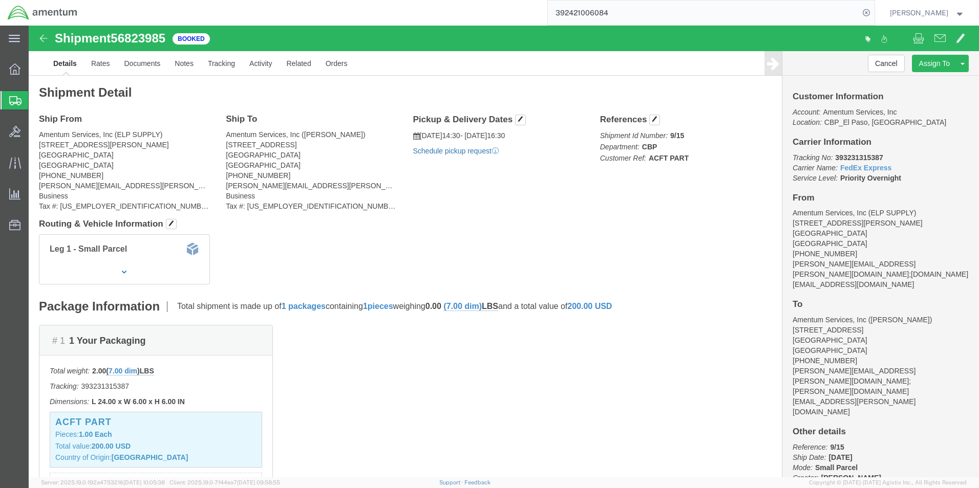 The width and height of the screenshot is (979, 488). Describe the element at coordinates (919, 13) in the screenshot. I see `span: James Barragan` at that location.